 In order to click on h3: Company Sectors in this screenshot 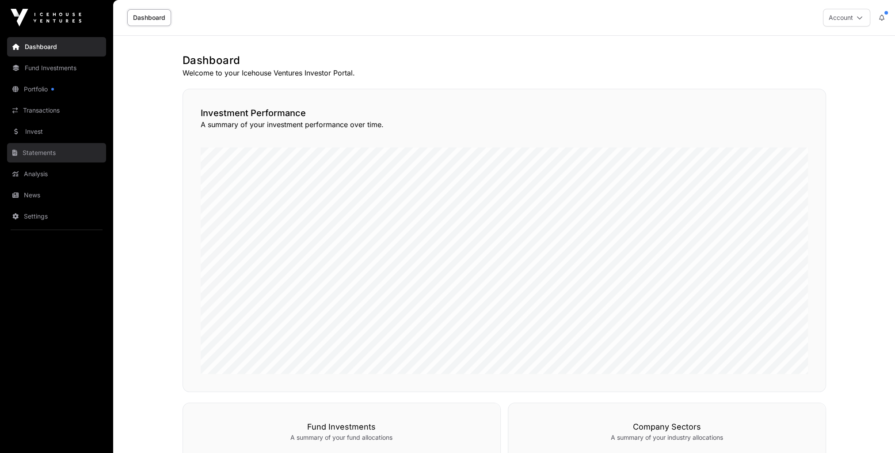, I will do `click(667, 427)`.